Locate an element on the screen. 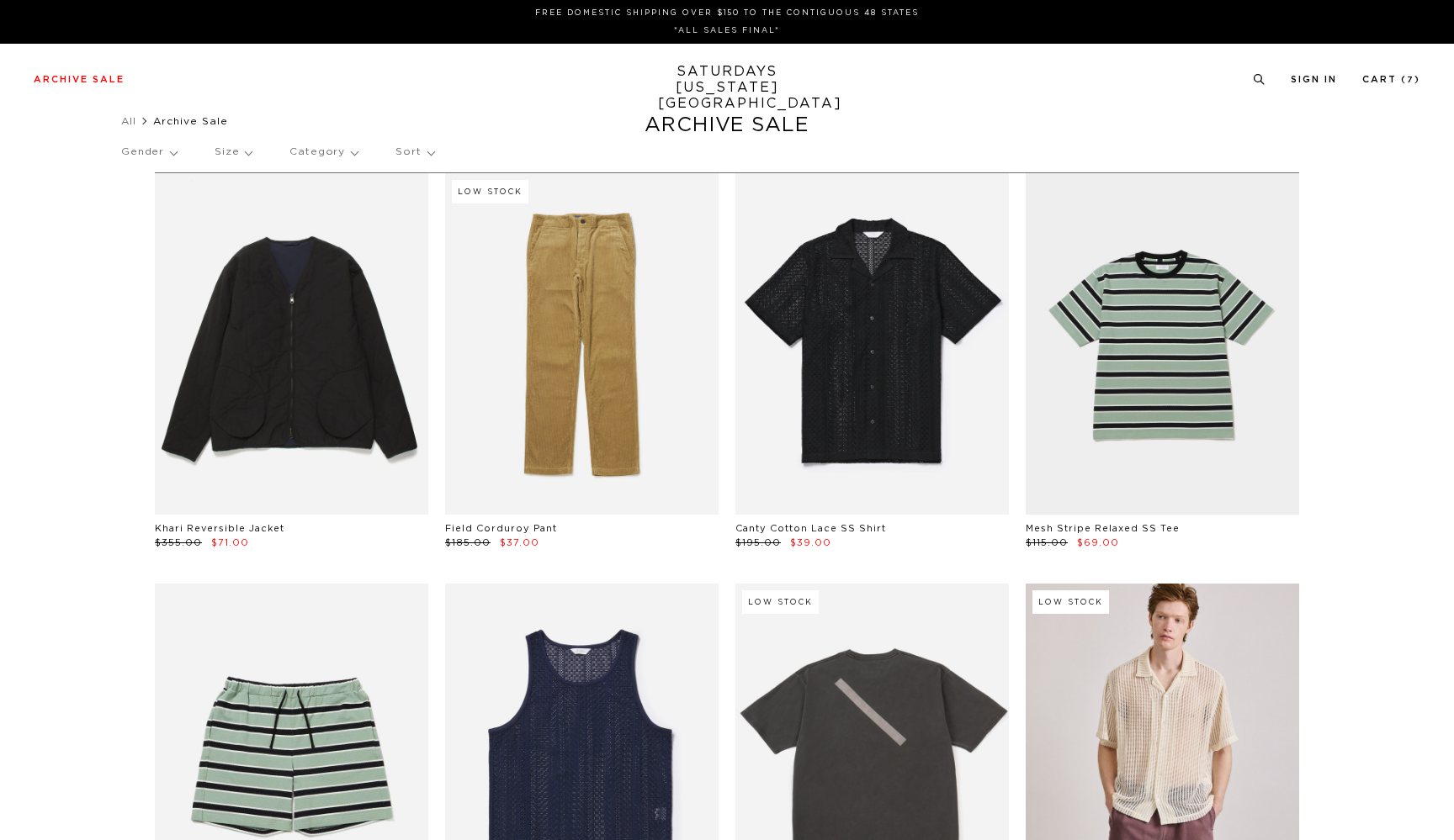 This screenshot has height=840, width=1454. span: $69.00 is located at coordinates (1098, 542).